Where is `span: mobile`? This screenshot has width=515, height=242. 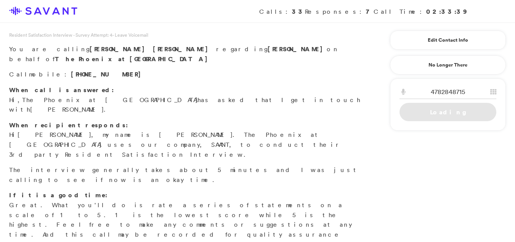 span: mobile is located at coordinates (47, 74).